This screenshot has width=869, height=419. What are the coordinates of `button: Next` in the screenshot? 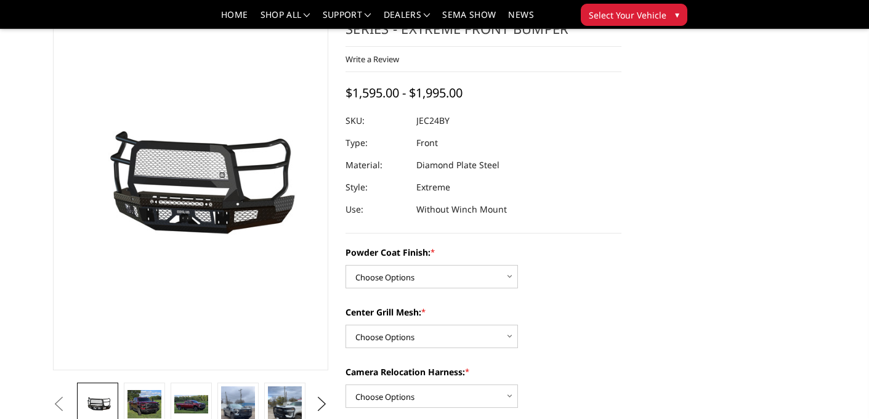 It's located at (322, 404).